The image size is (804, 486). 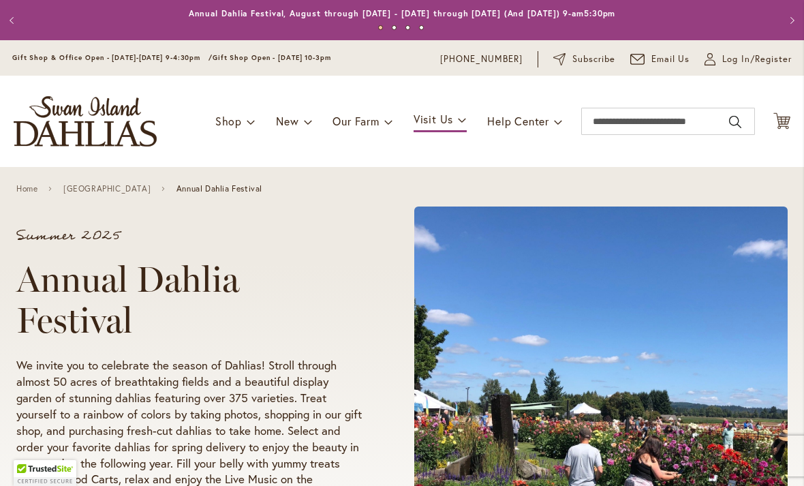 What do you see at coordinates (219, 189) in the screenshot?
I see `span: Annual Dahlia Festival` at bounding box center [219, 189].